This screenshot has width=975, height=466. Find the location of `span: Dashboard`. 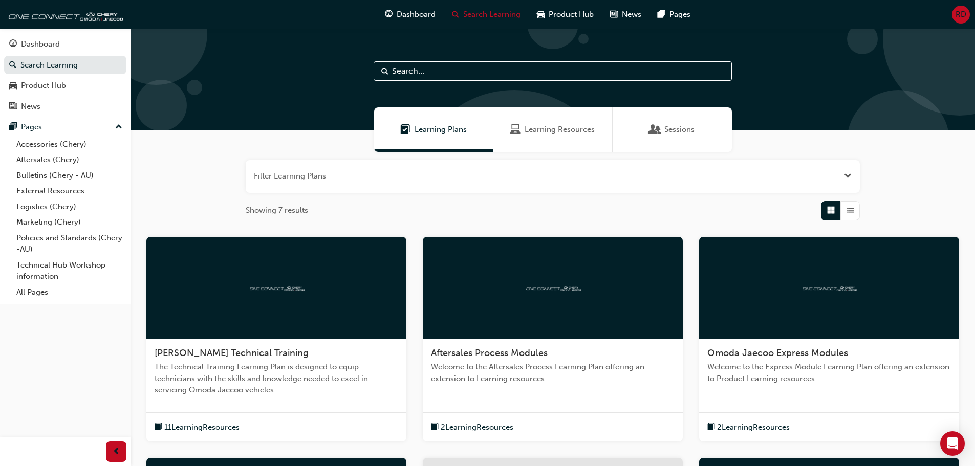

span: Dashboard is located at coordinates (416, 14).